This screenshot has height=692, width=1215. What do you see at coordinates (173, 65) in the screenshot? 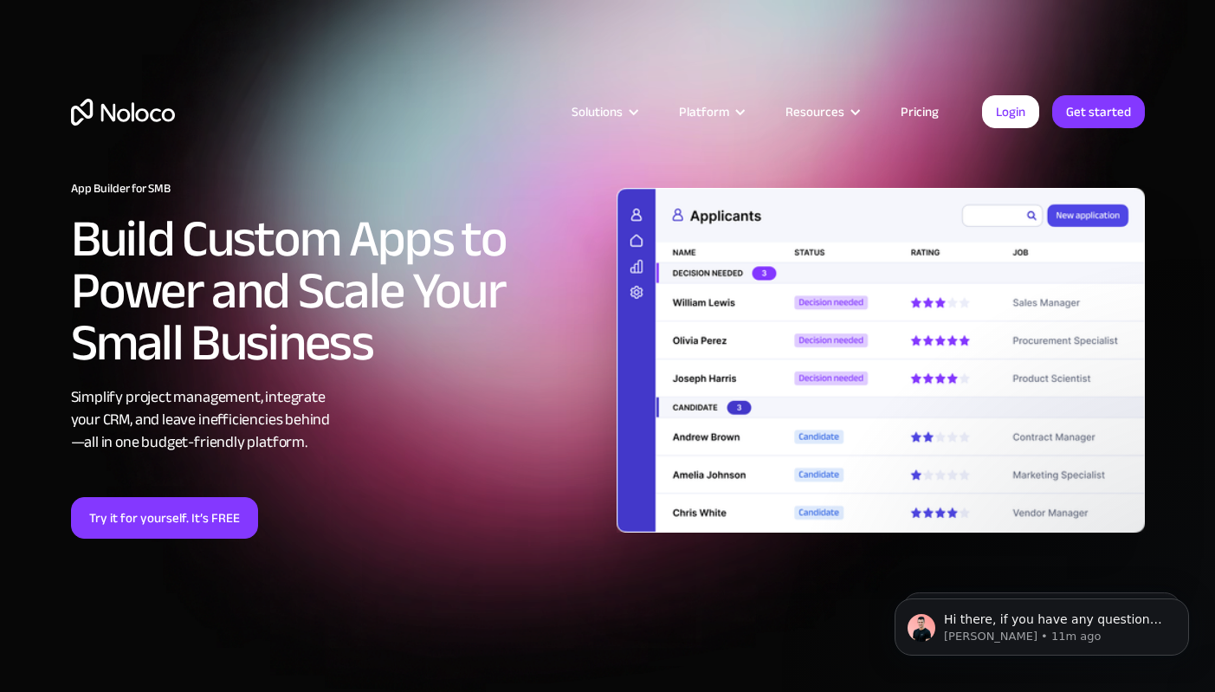
I see `div: message notification from Darragh, 11m ago. Hi there, if you have any questions about our pricing...` at bounding box center [173, 65].